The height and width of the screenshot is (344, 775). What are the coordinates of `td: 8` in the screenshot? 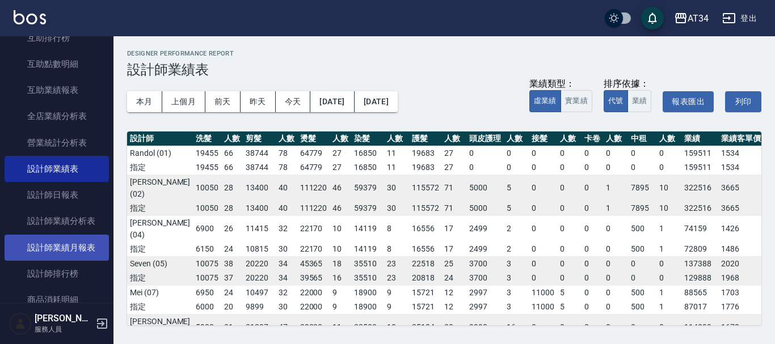 It's located at (397, 250).